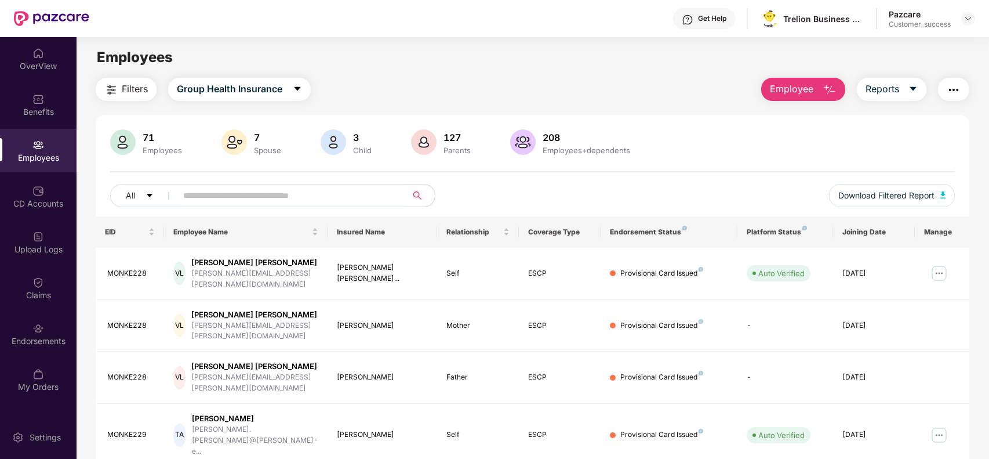 This screenshot has width=989, height=459. I want to click on div: 127, so click(457, 137).